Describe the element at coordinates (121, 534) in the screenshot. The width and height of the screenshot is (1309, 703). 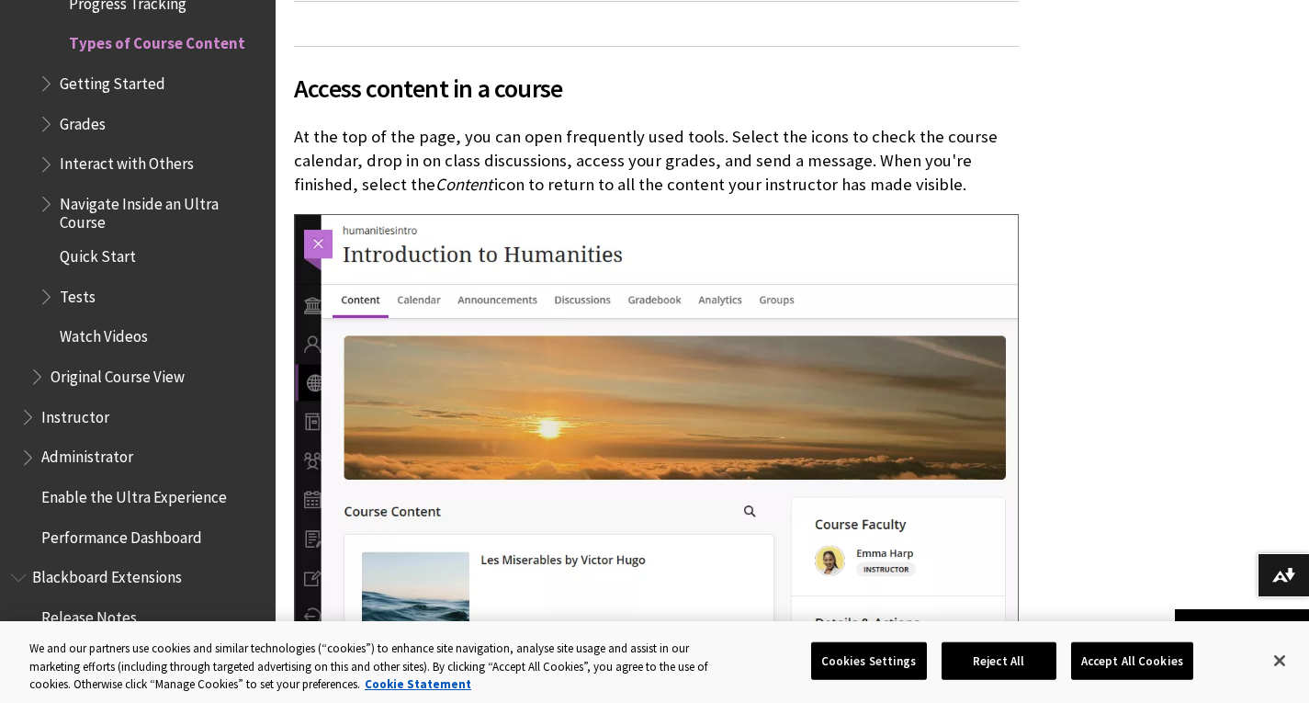
I see `span: Performance Dashboard` at that location.